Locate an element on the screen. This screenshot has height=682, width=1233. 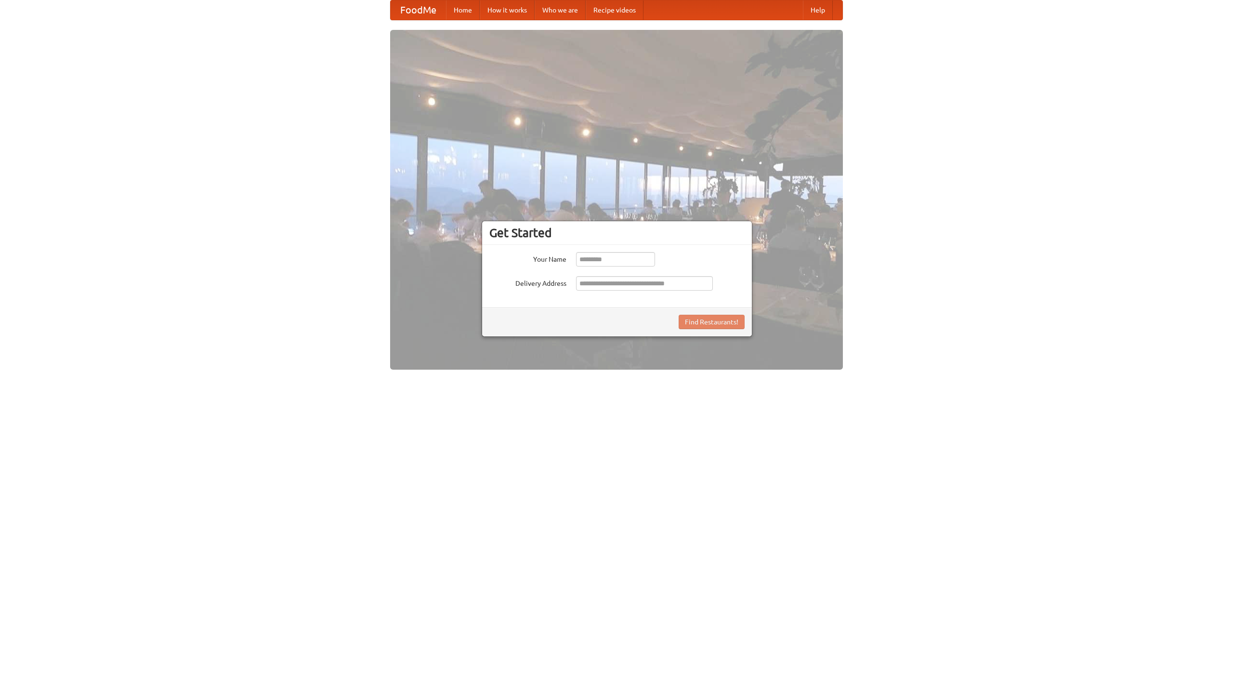
a: Who we are is located at coordinates (560, 10).